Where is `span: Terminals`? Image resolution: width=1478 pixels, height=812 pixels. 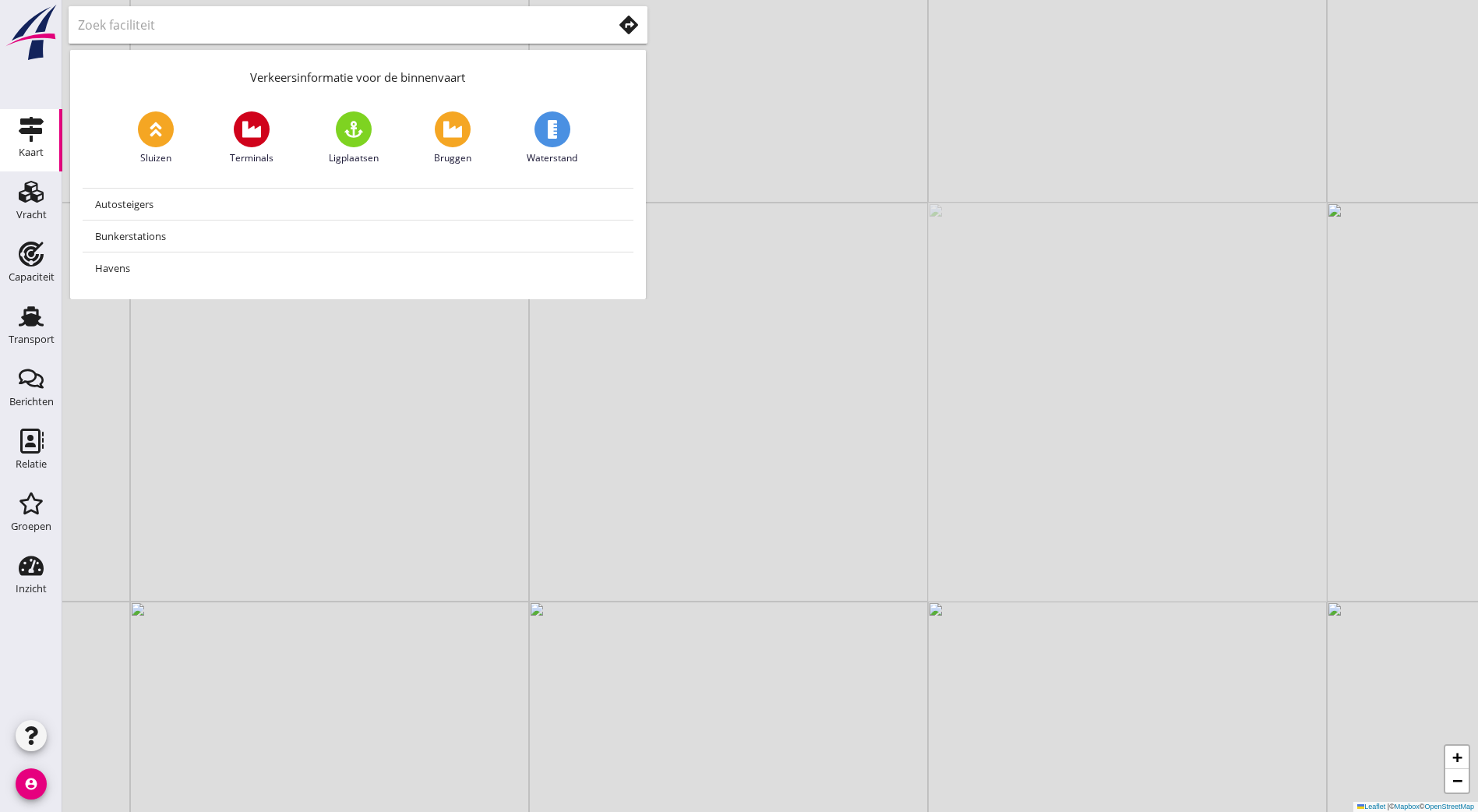 span: Terminals is located at coordinates (252, 158).